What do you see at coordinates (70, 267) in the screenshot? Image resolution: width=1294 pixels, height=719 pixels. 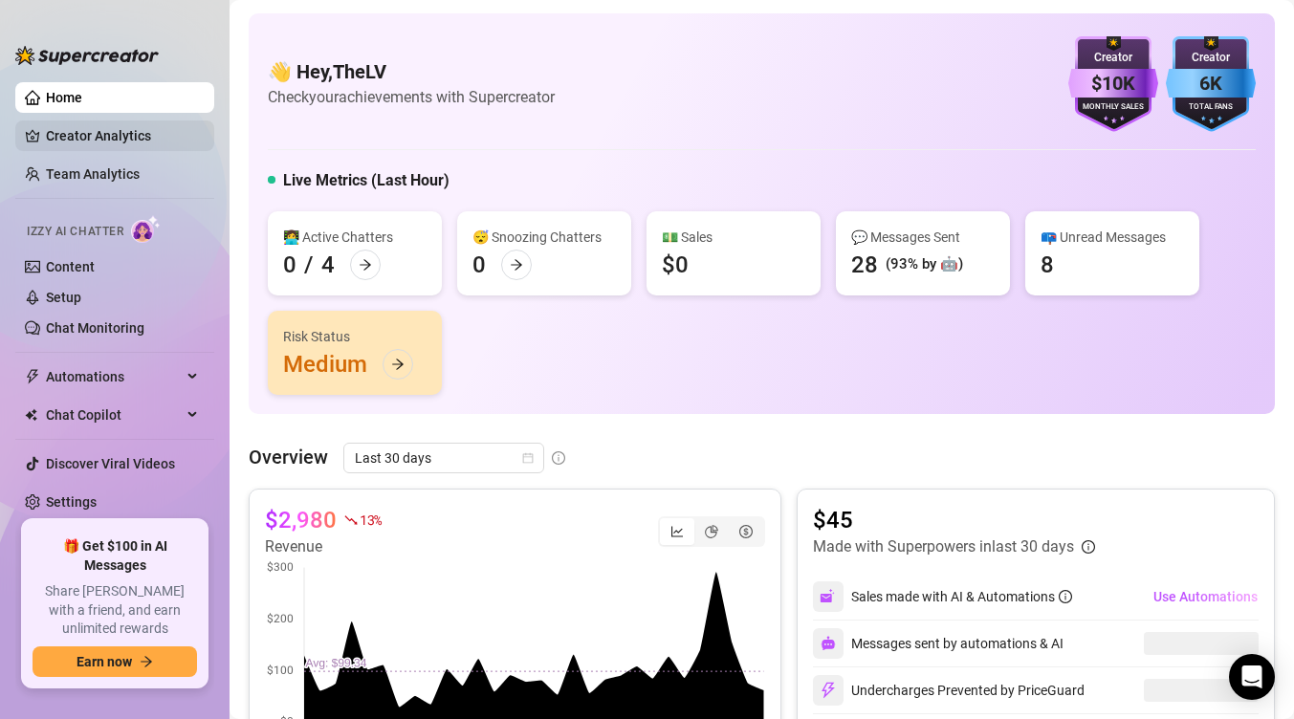 I see `a: Content` at bounding box center [70, 267].